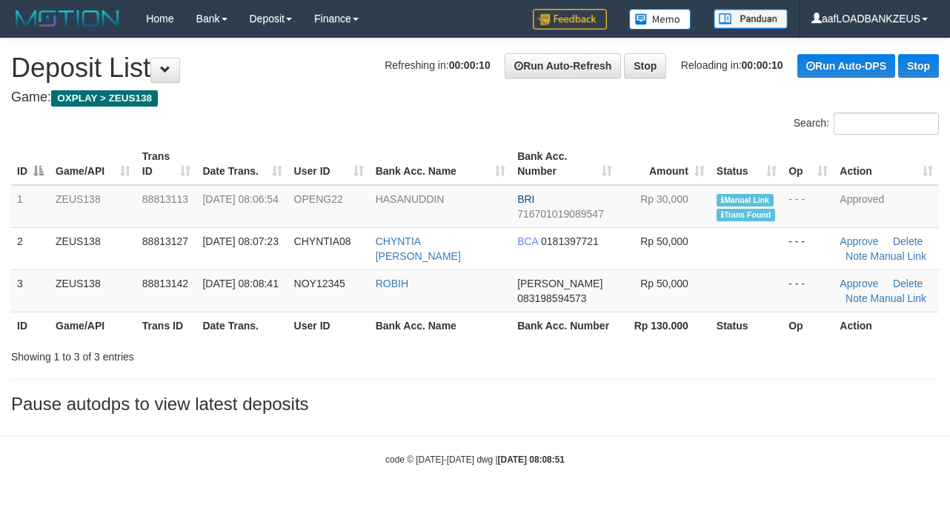  I want to click on th: Bank Acc. Name: activate to sort column ascending, so click(440, 164).